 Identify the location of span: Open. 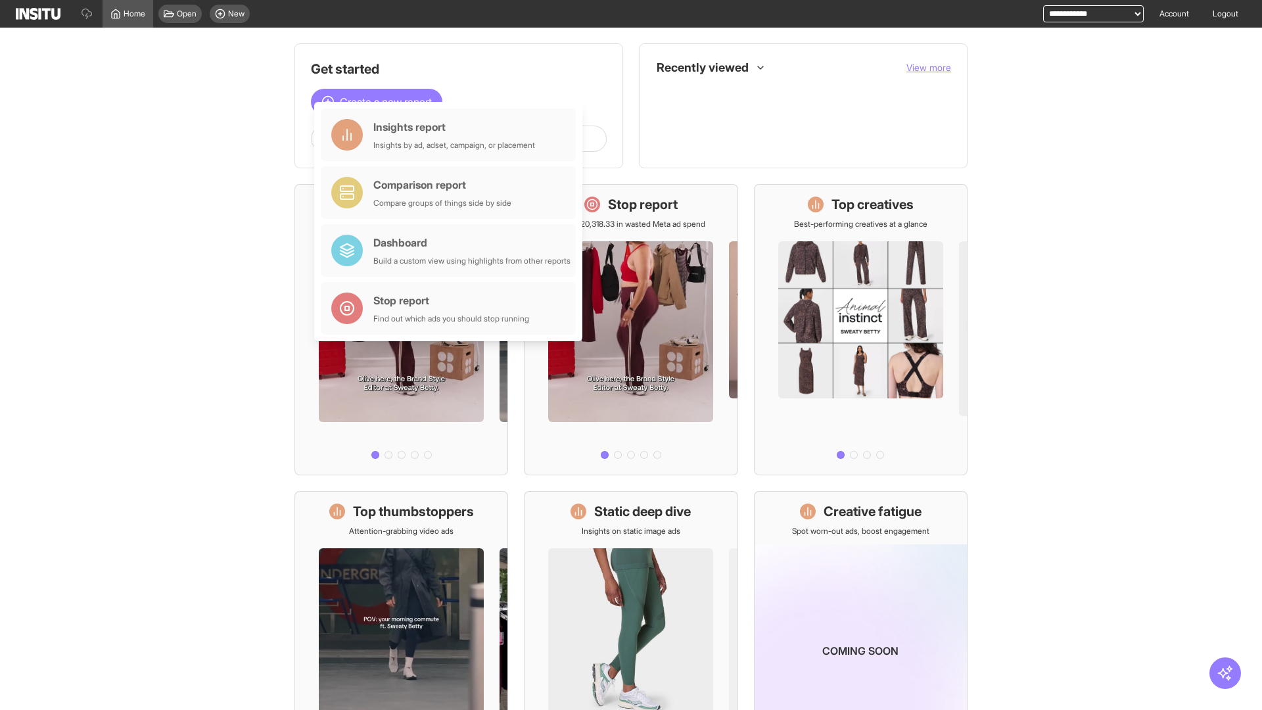
(187, 14).